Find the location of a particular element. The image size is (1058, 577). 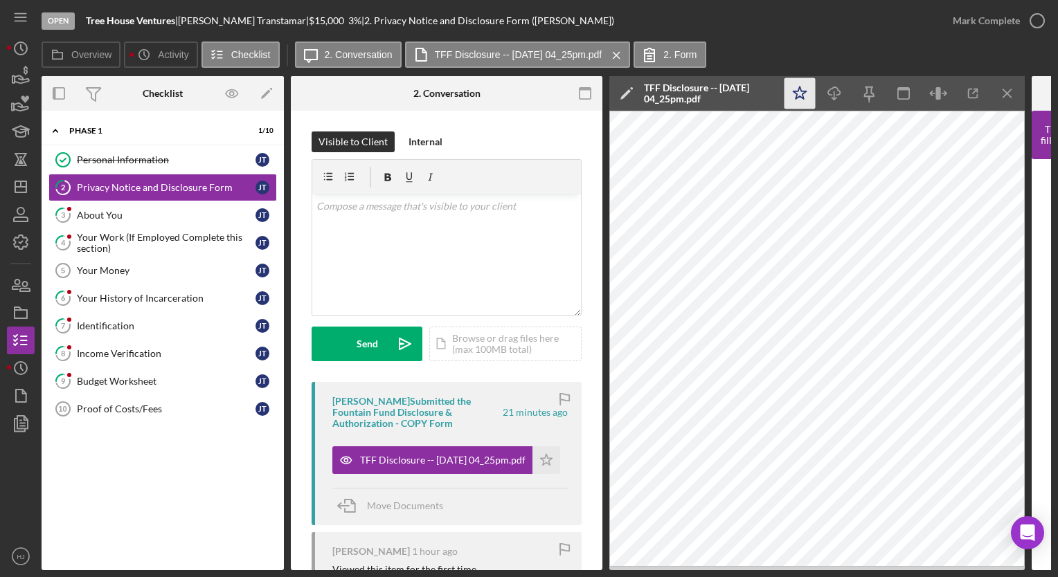

button: HJ is located at coordinates (21, 557).